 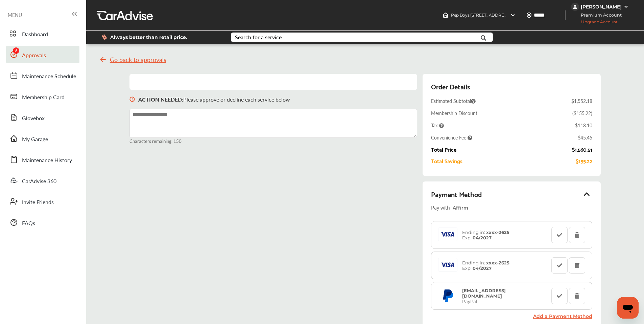 What do you see at coordinates (149, 37) in the screenshot?
I see `span: Always better than retail price.` at bounding box center [149, 37].